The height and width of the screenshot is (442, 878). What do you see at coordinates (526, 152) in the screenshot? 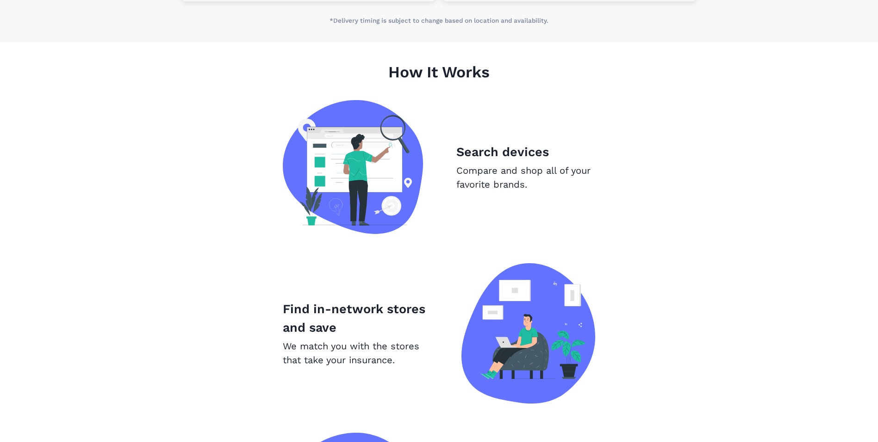
I see `p: Search devices` at bounding box center [526, 152].